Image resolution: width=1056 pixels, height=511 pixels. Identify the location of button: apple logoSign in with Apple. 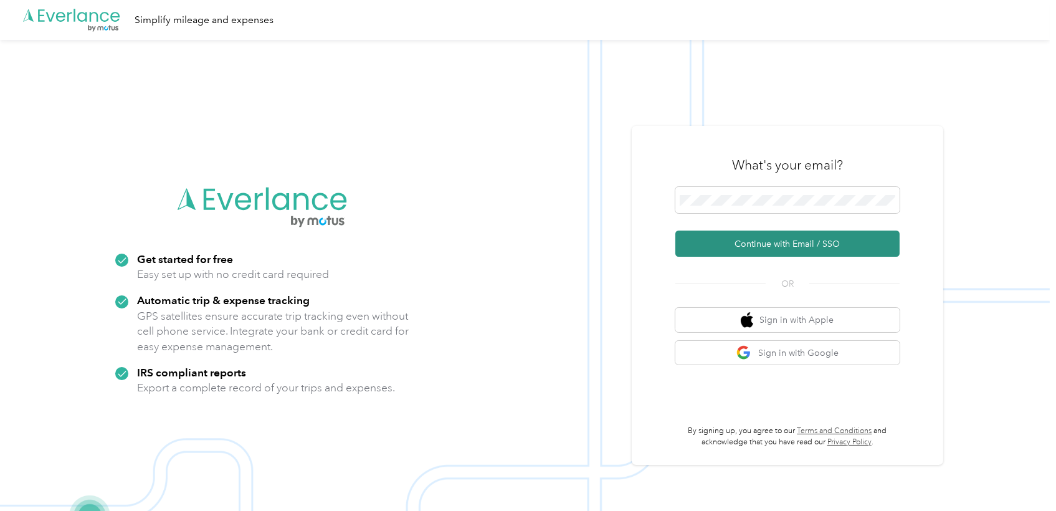
(788, 320).